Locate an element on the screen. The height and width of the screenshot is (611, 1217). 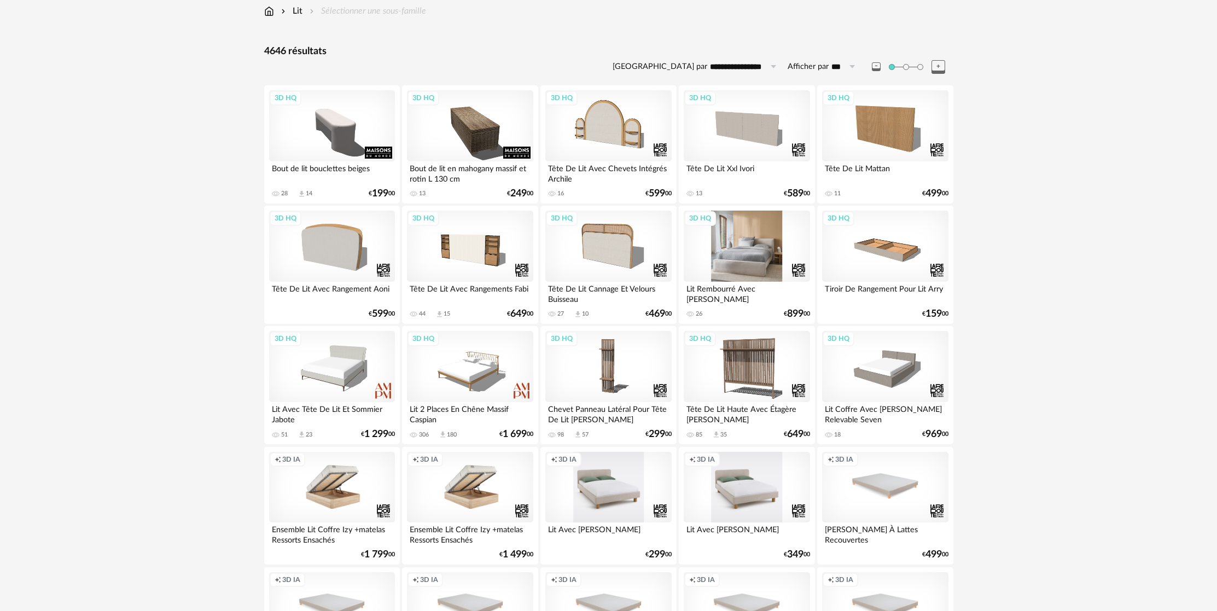
img: svg+xml;base64,PHN2ZyB3aWR0aD0iMTYiIGhlaWdodD0iMTciIHZpZXdCb3g9IjAgMCAxNiAxNyIgZmlsbD0ibm9uZSIgeG... is located at coordinates (269, 11).